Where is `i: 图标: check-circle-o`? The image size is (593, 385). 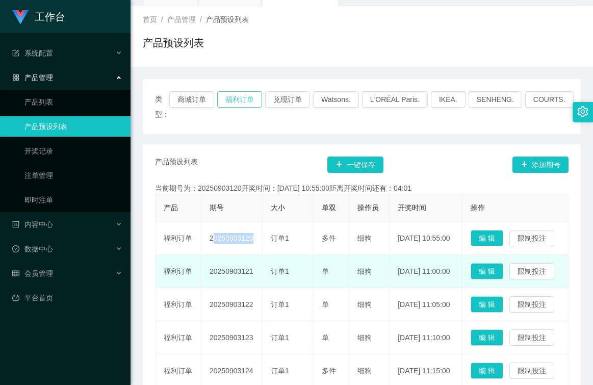
i: 图标: check-circle-o is located at coordinates (16, 249).